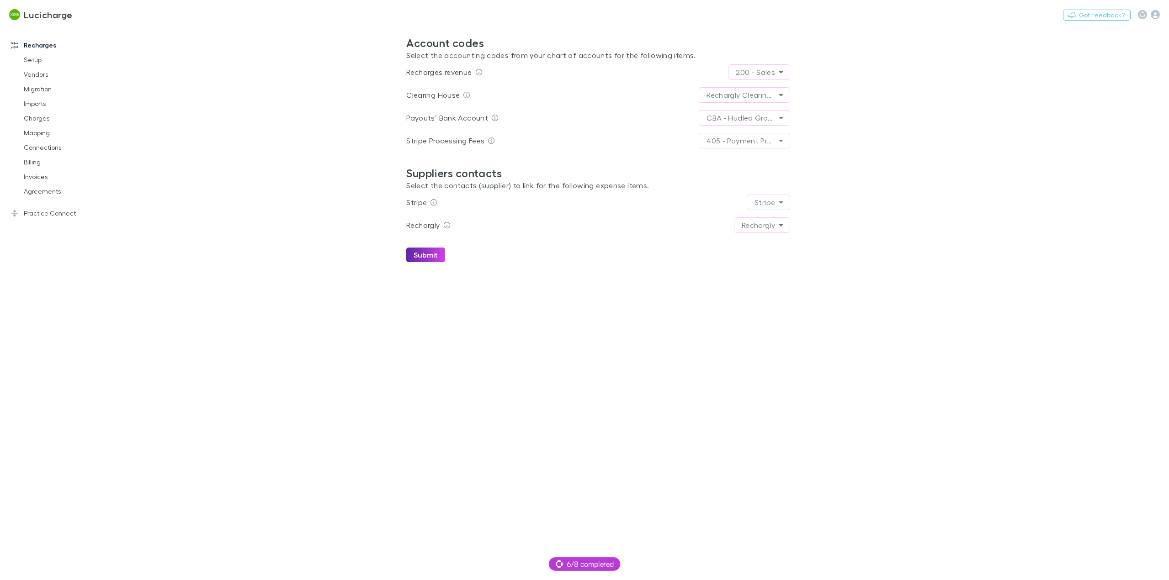  I want to click on p: Recharges revenue, so click(439, 72).